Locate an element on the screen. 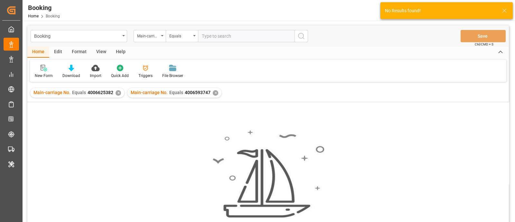 The width and height of the screenshot is (515, 222). button: Save is located at coordinates (483, 36).